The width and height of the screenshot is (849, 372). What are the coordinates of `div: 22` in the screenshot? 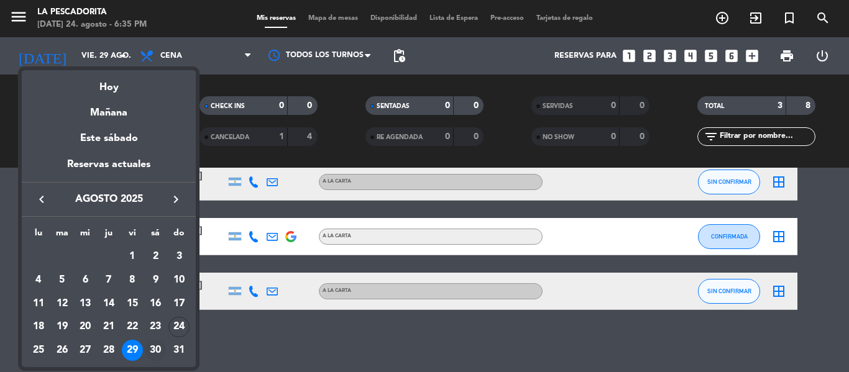 It's located at (132, 328).